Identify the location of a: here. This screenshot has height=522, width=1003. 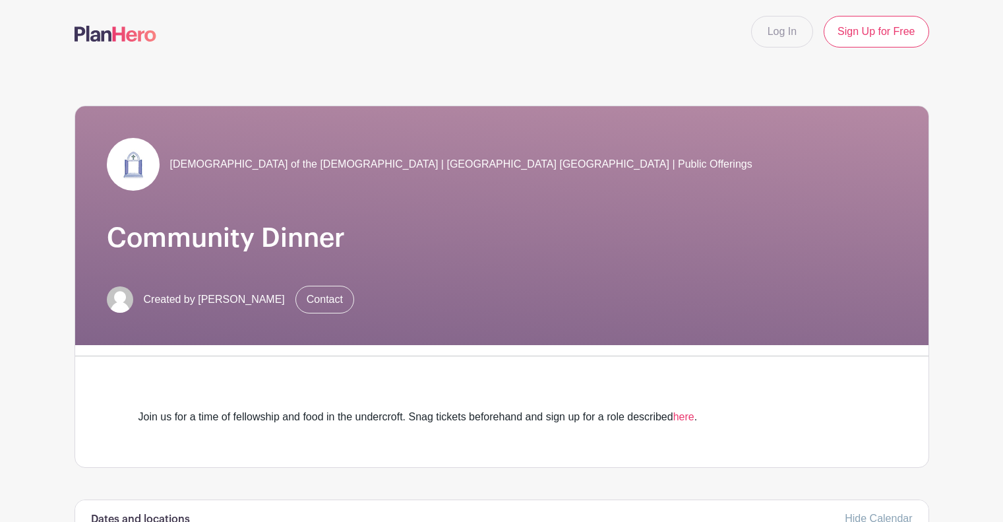
(684, 416).